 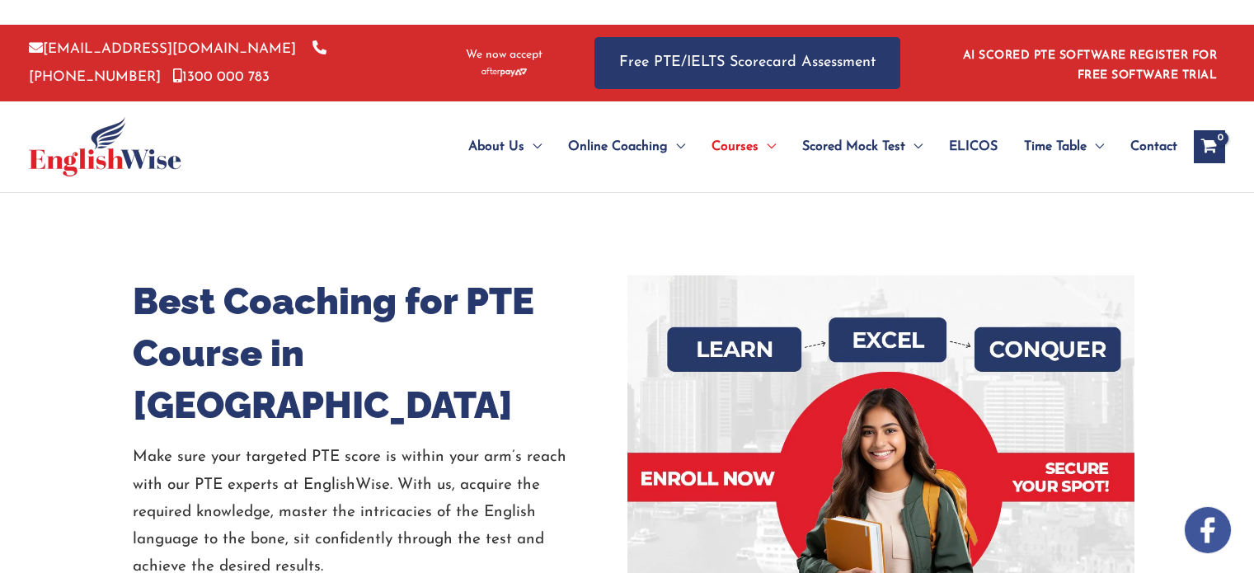 What do you see at coordinates (1089, 63) in the screenshot?
I see `aside: Header Widget 1` at bounding box center [1089, 63].